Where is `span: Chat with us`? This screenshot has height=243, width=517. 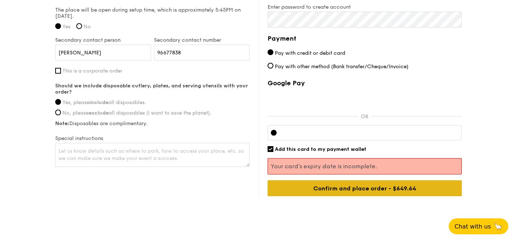
span: Chat with us is located at coordinates (473, 227).